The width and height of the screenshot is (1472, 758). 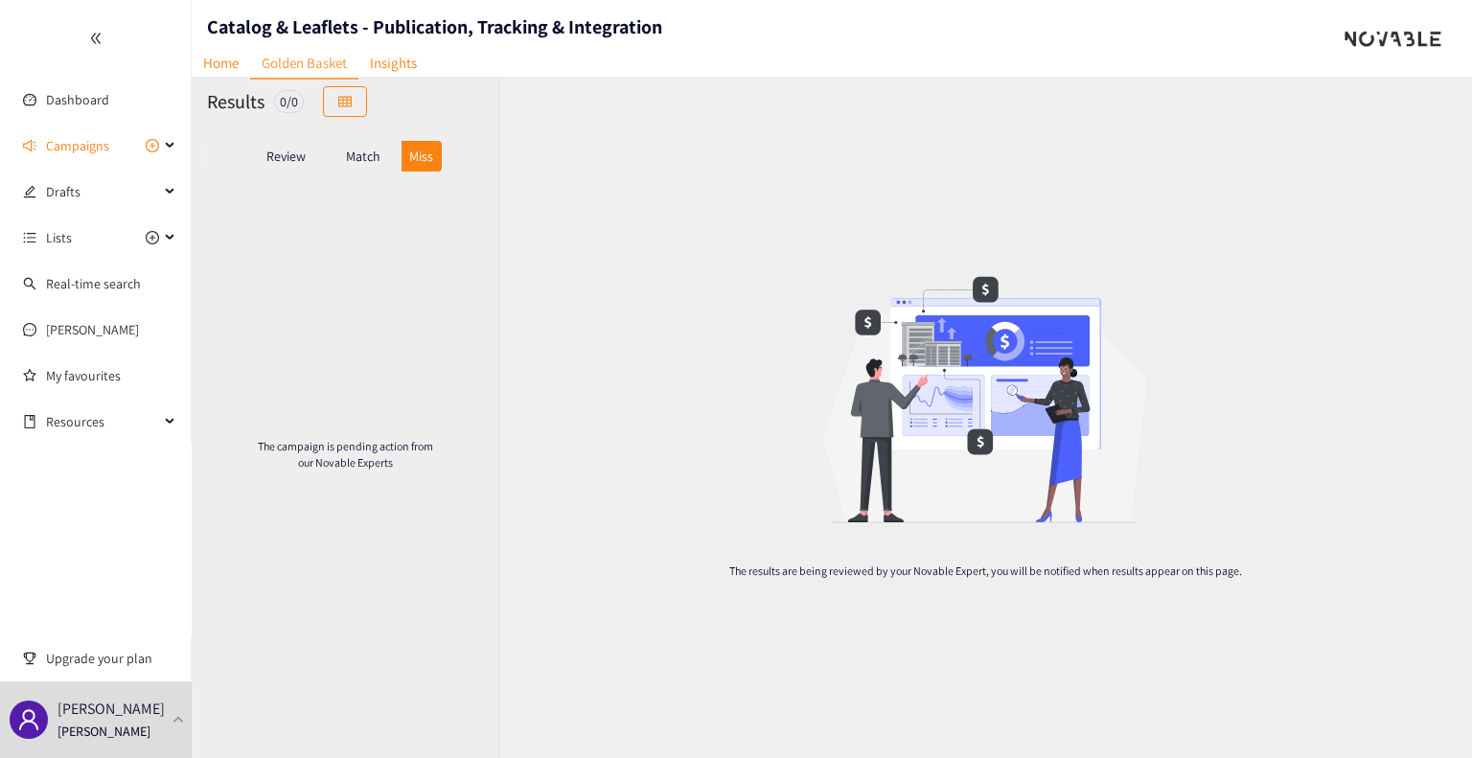 I want to click on p: Review, so click(x=286, y=156).